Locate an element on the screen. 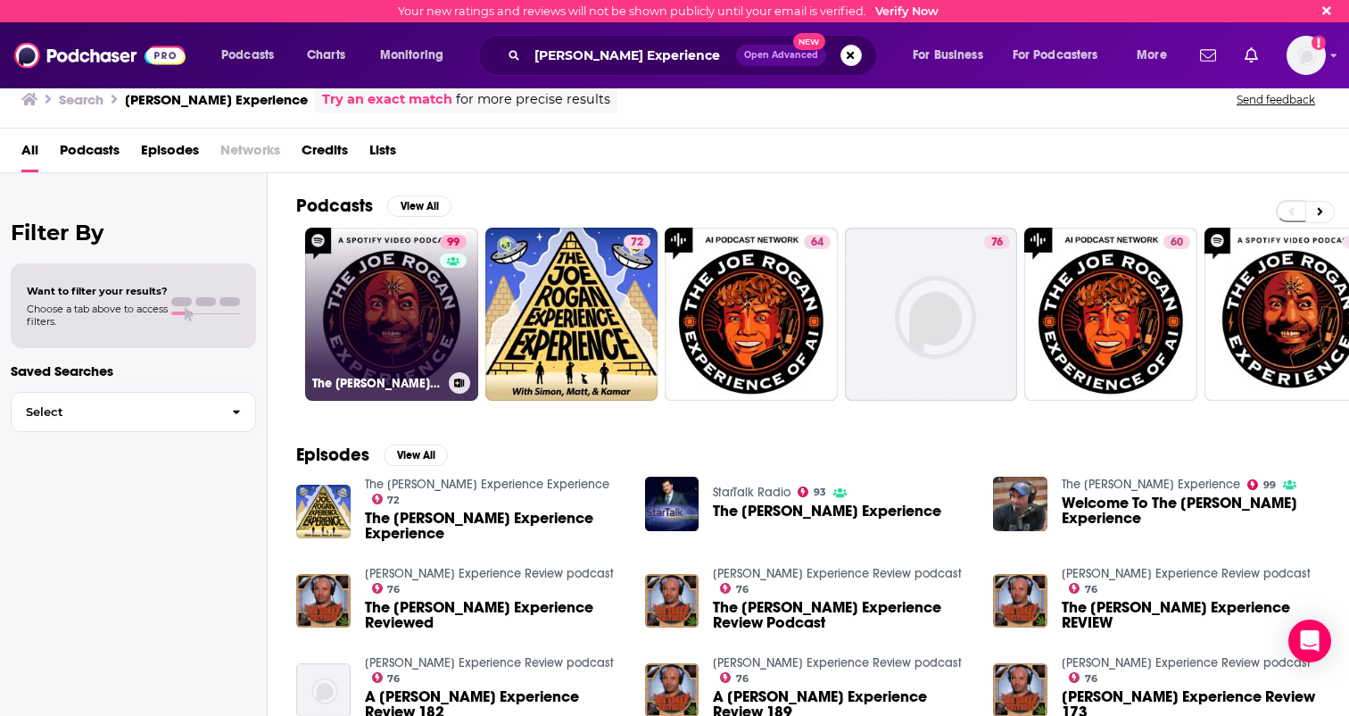  a: Charts is located at coordinates (326, 55).